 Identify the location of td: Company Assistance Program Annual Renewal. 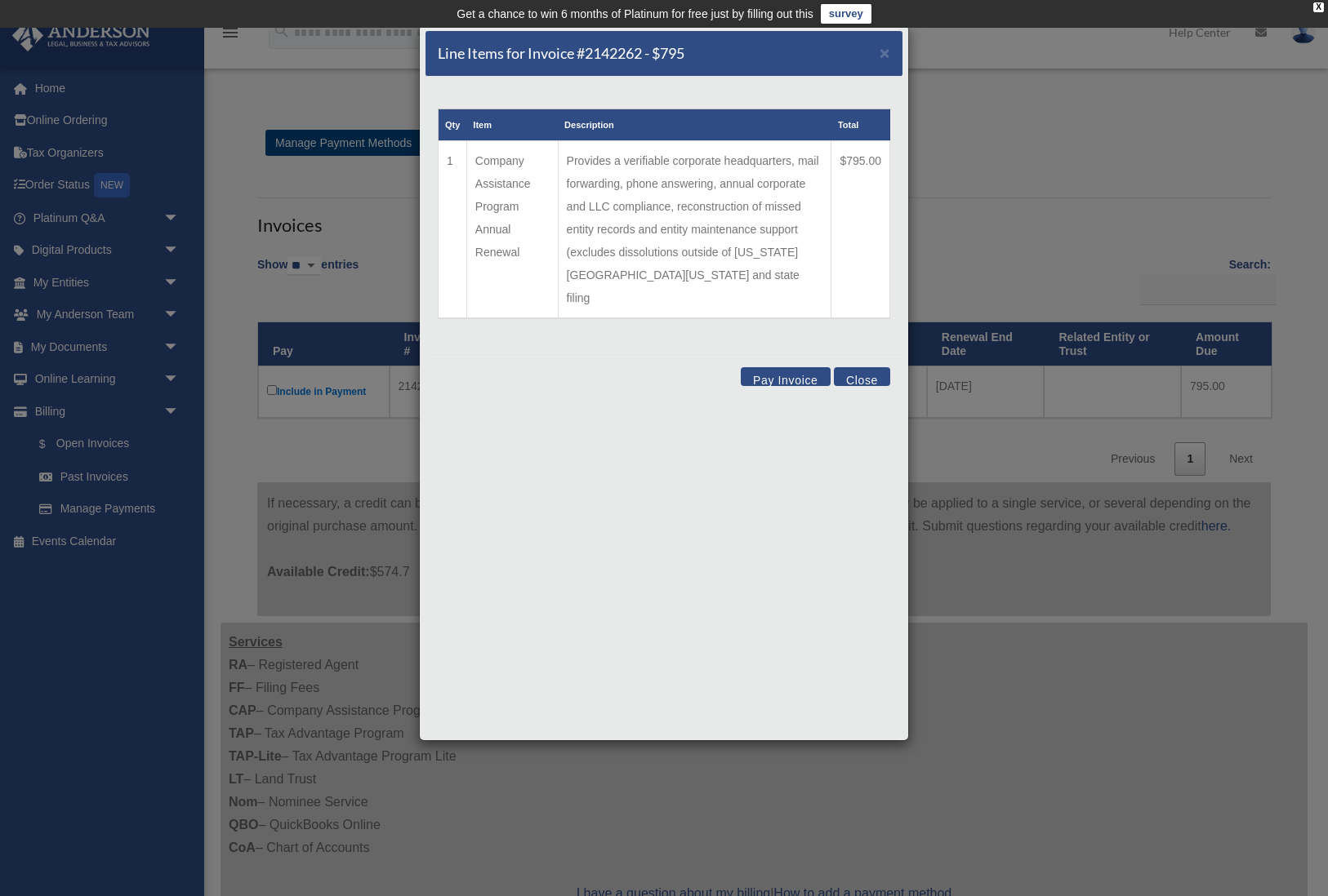
(512, 230).